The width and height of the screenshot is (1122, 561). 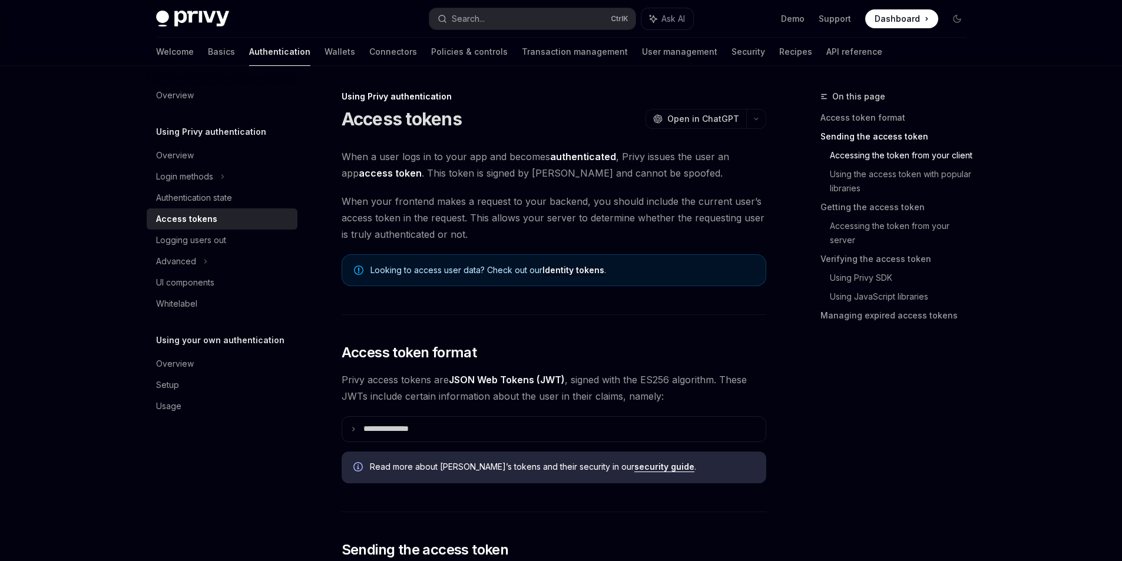 I want to click on a: Authentication, so click(x=280, y=52).